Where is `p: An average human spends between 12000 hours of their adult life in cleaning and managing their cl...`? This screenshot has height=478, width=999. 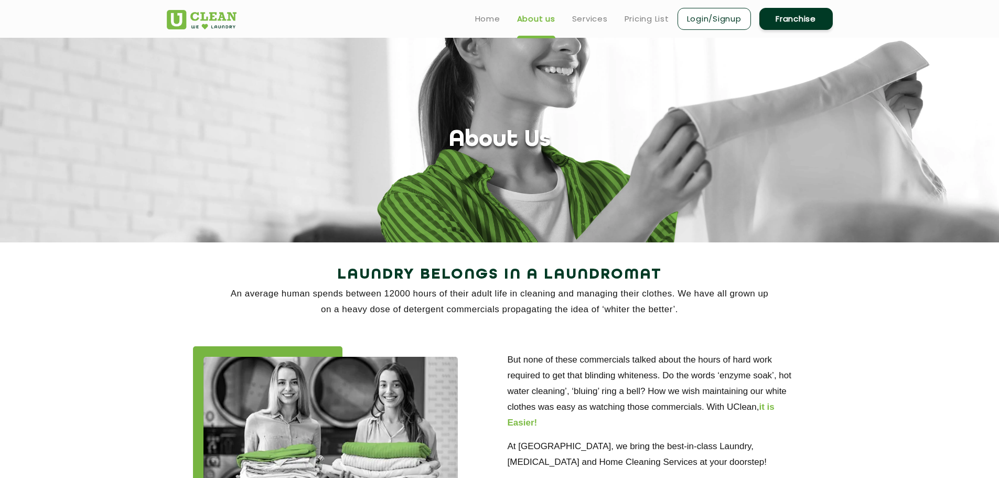 p: An average human spends between 12000 hours of their adult life in cleaning and managing their cl... is located at coordinates (500, 301).